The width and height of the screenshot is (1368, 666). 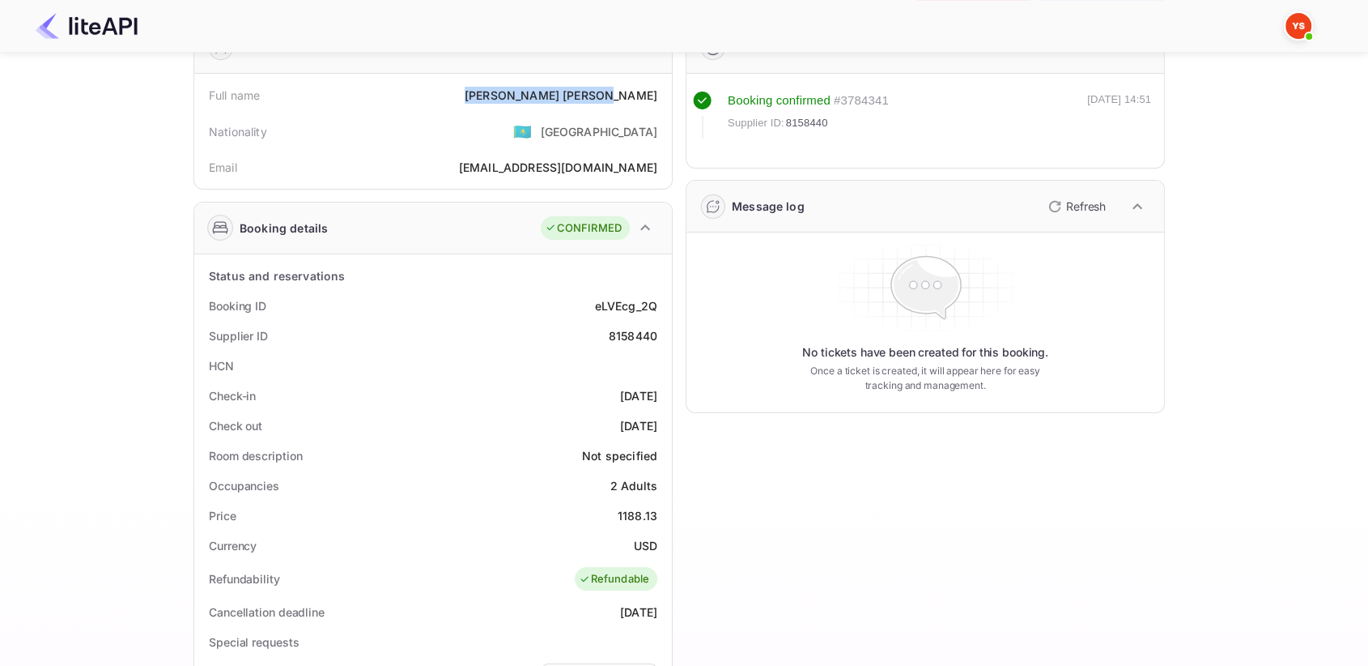 What do you see at coordinates (245, 578) in the screenshot?
I see `div: Refundability` at bounding box center [245, 578].